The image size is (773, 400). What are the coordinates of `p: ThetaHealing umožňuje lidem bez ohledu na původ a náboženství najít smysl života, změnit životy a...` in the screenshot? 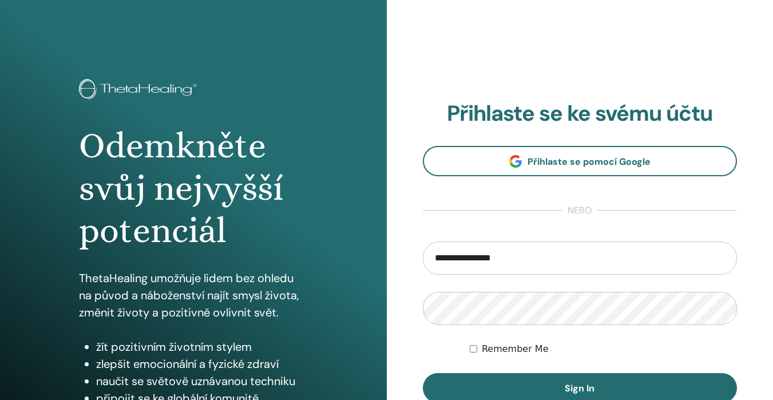 It's located at (193, 295).